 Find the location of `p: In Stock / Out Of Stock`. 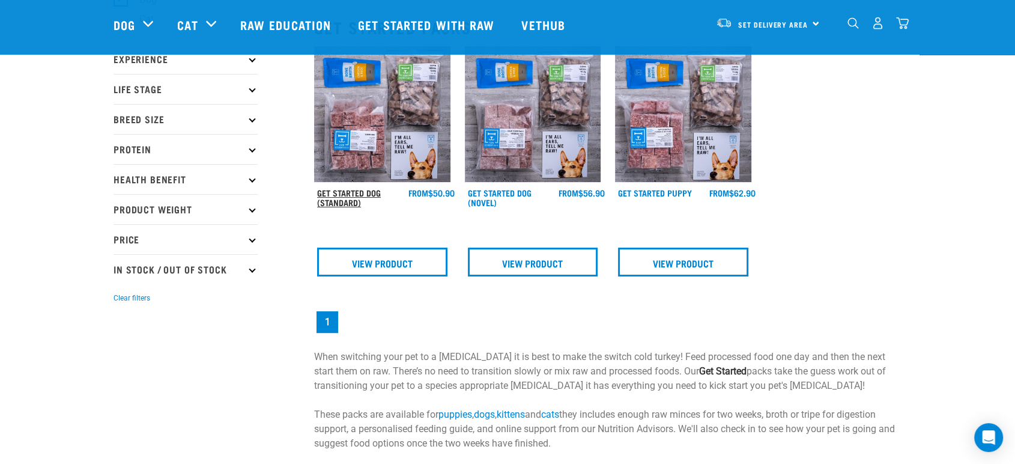

p: In Stock / Out Of Stock is located at coordinates (186, 269).